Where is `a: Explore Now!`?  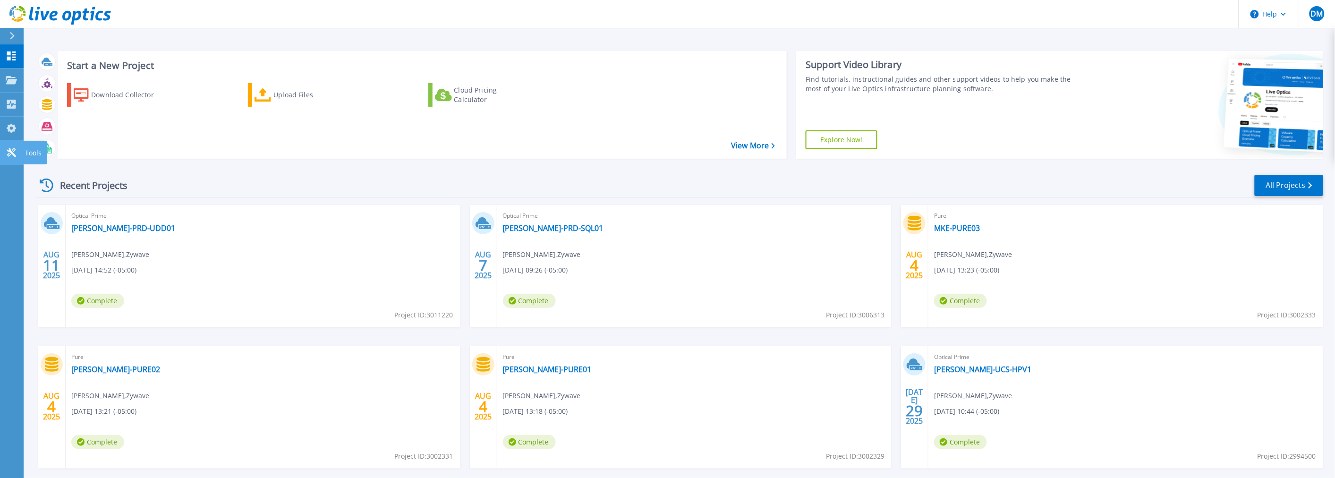
a: Explore Now! is located at coordinates (842, 140).